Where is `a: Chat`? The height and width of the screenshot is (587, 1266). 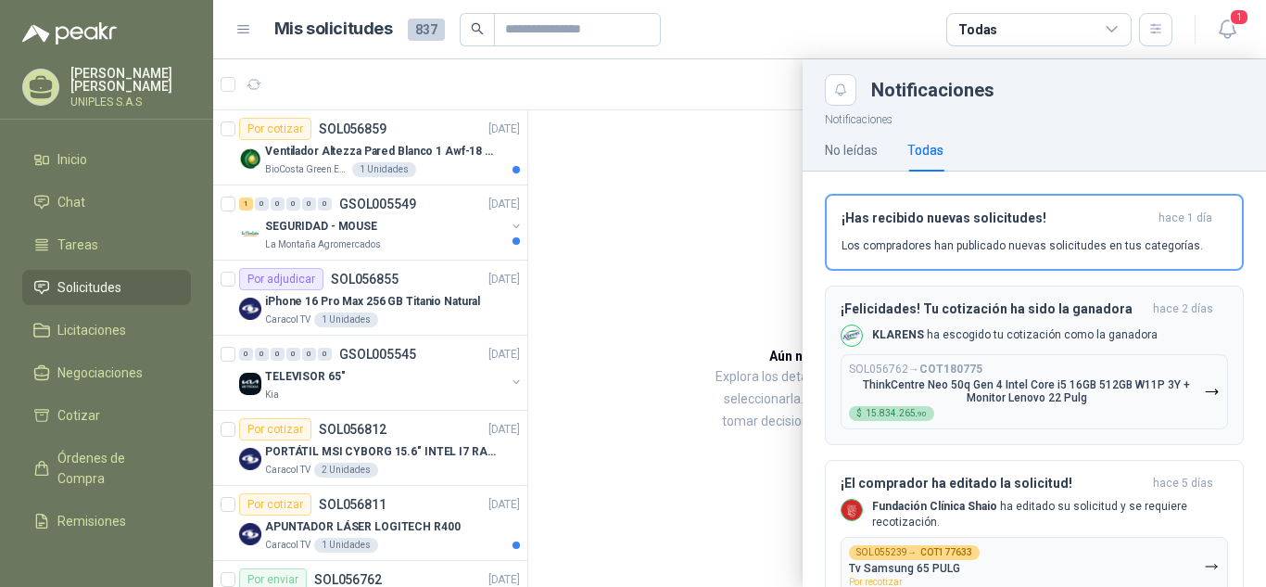
a: Chat is located at coordinates (107, 202).